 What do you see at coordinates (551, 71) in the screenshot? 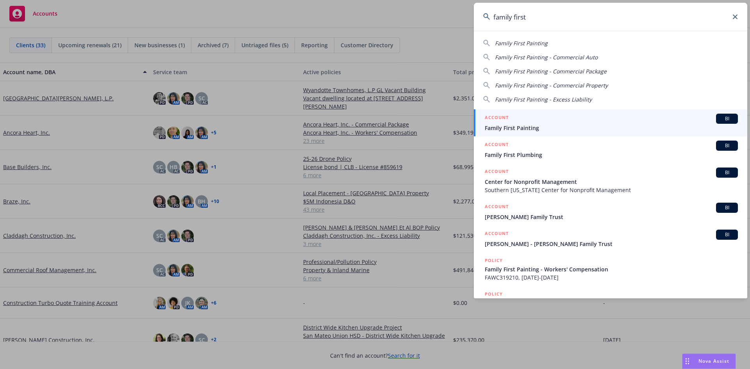
I see `span: Family First Painting - Commercial Package` at bounding box center [551, 71].